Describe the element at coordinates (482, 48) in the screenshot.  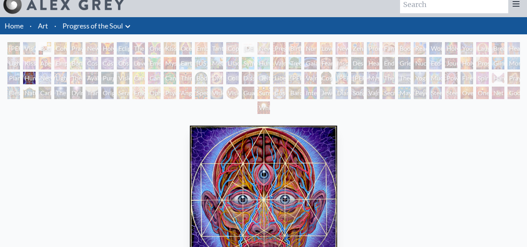
I see `div: Laughing Man` at that location.